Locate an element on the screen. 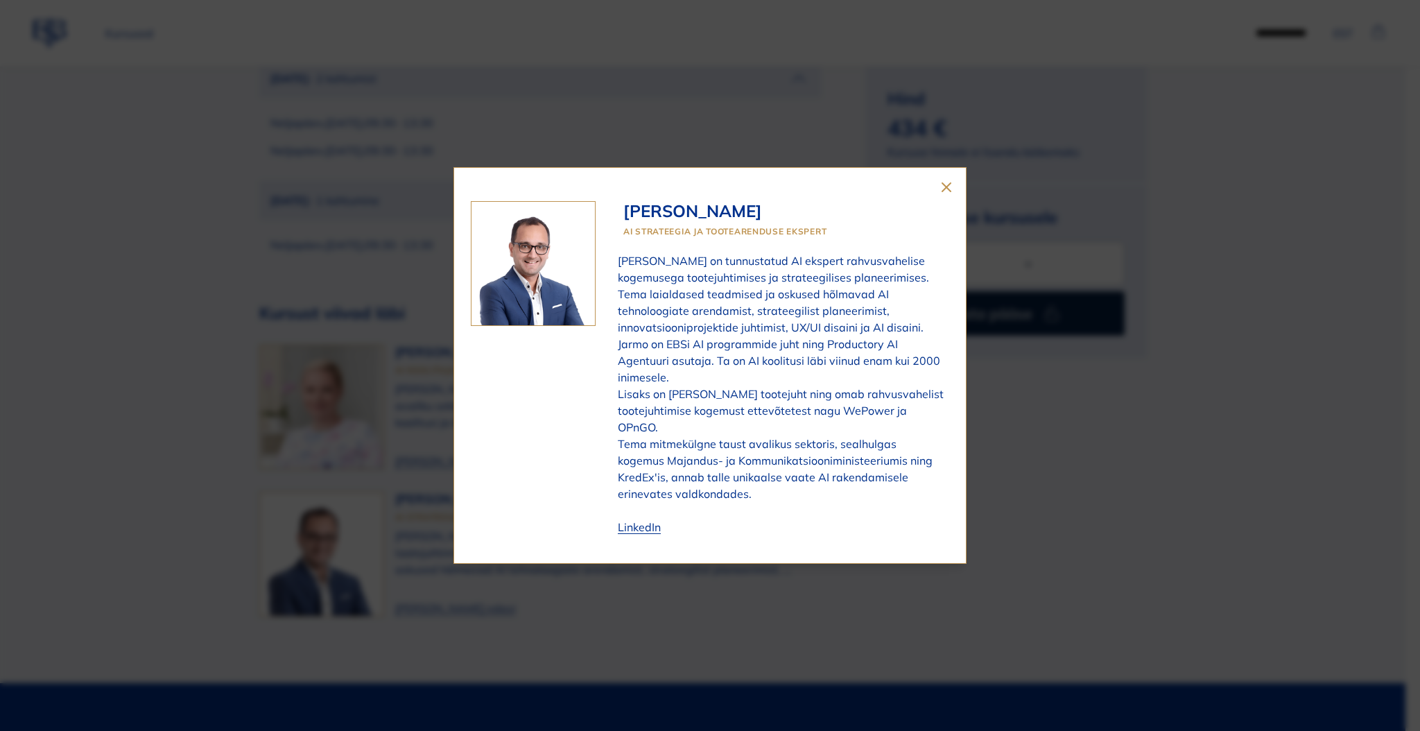 The image size is (1420, 731). p: Jarmo on EBSi AI programmide juht ning Productory AI Agentuuri asutaja. Ta on AI koolitusi läbi v... is located at coordinates (781, 361).